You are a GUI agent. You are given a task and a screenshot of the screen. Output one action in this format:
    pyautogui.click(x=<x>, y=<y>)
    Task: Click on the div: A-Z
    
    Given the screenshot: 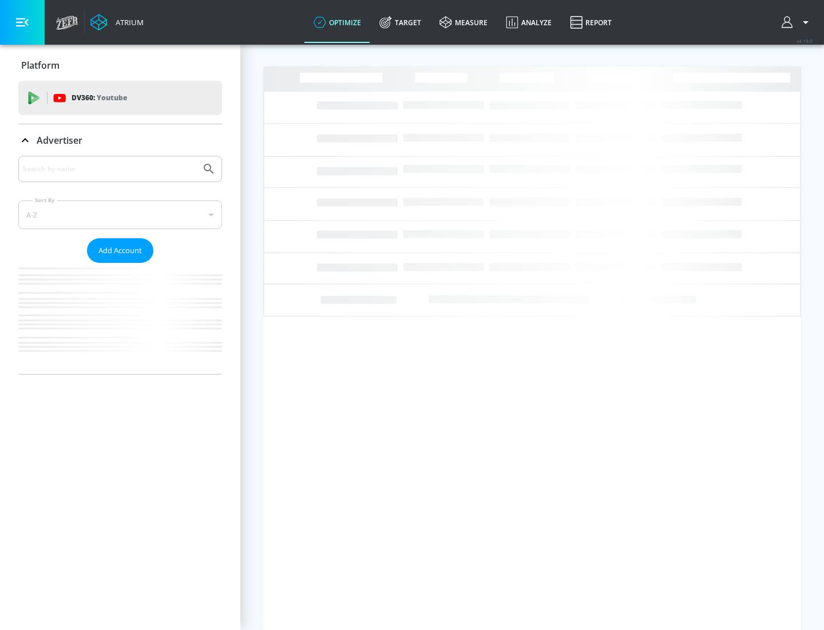 What is the action you would take?
    pyautogui.click(x=120, y=215)
    